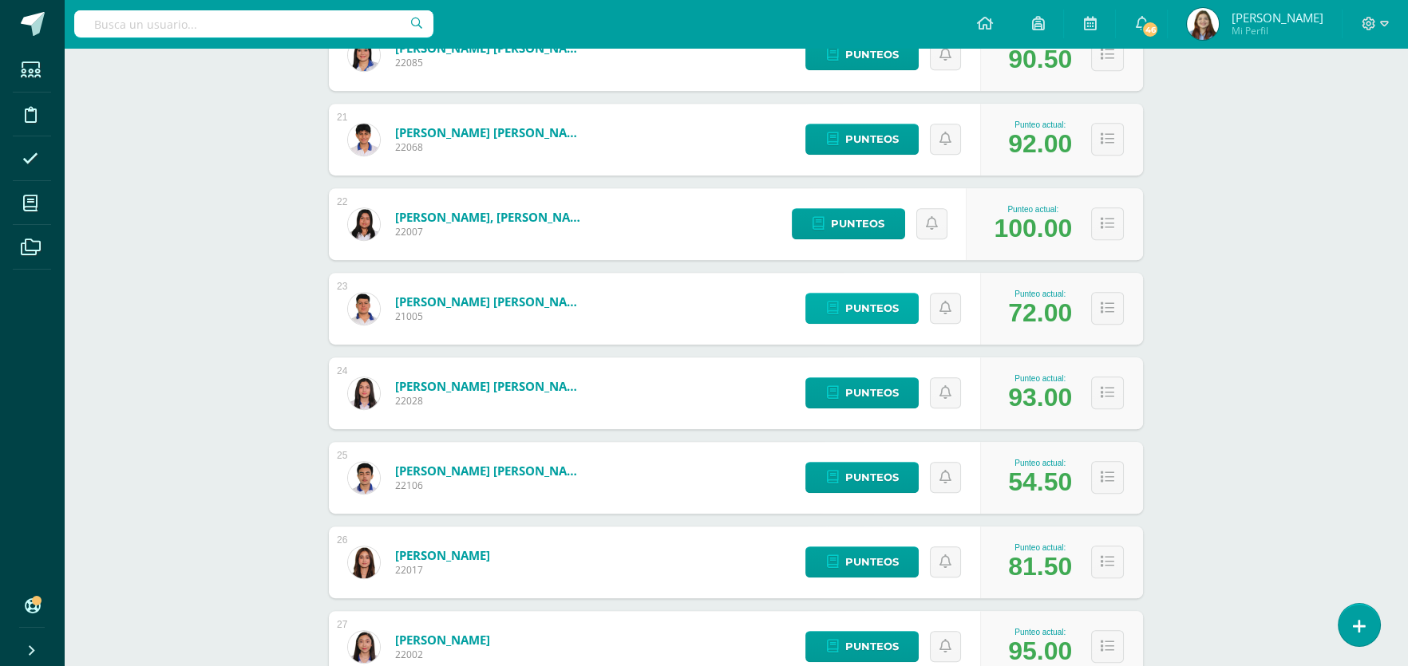  What do you see at coordinates (342, 456) in the screenshot?
I see `div: 25` at bounding box center [342, 456].